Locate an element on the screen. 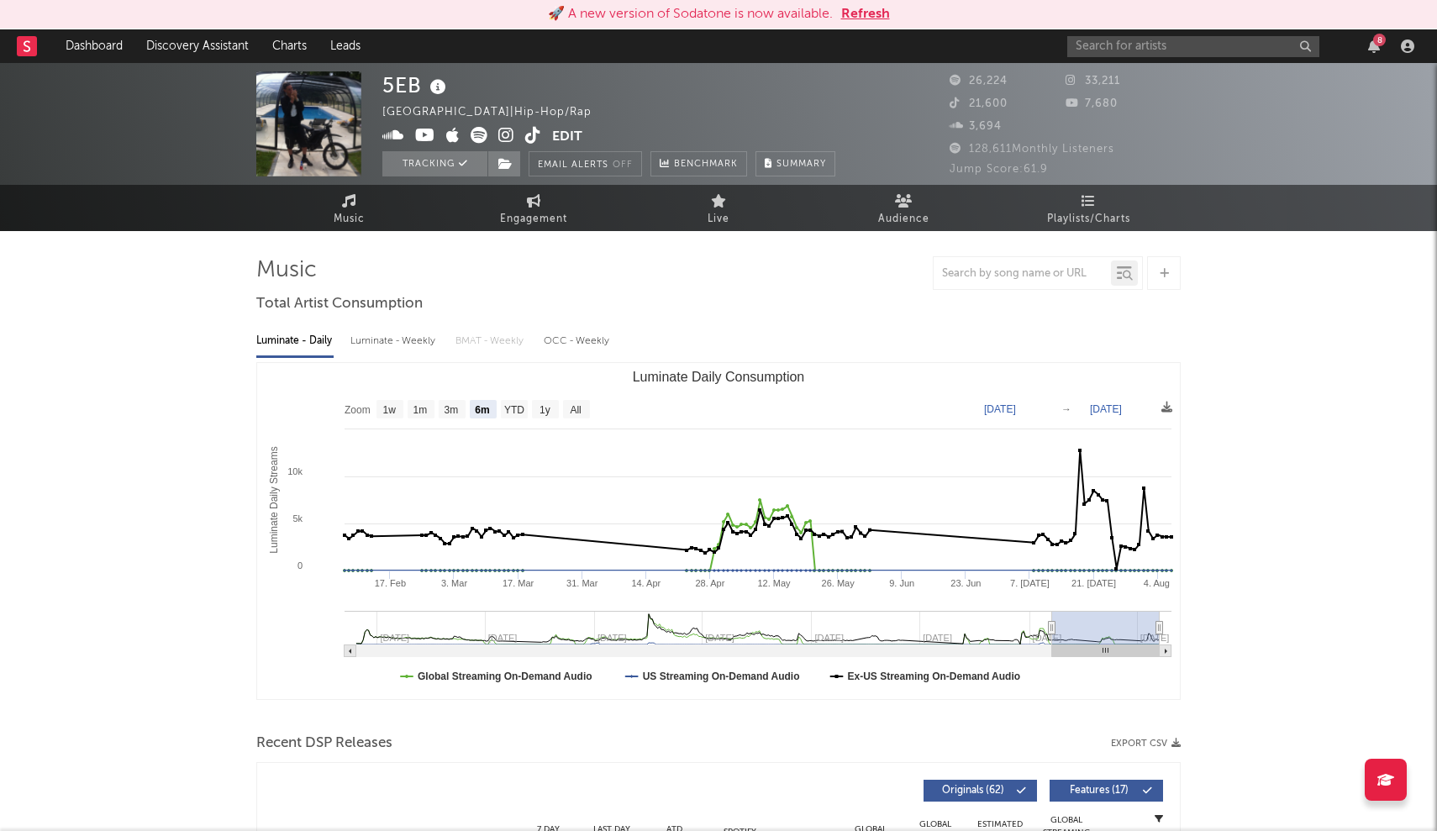 The image size is (1437, 831). text: 28. Apr is located at coordinates (709, 583).